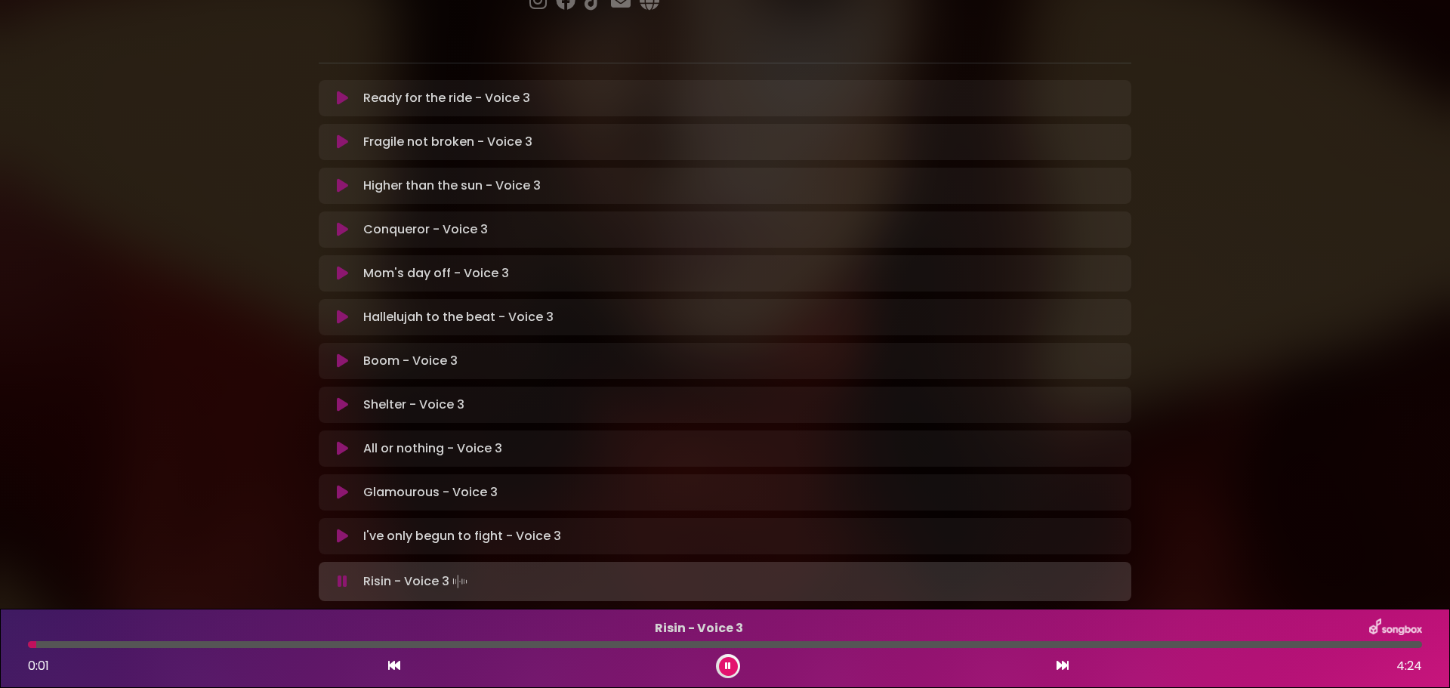  Describe the element at coordinates (1395, 628) in the screenshot. I see `img: songbox-logo-white.png` at that location.